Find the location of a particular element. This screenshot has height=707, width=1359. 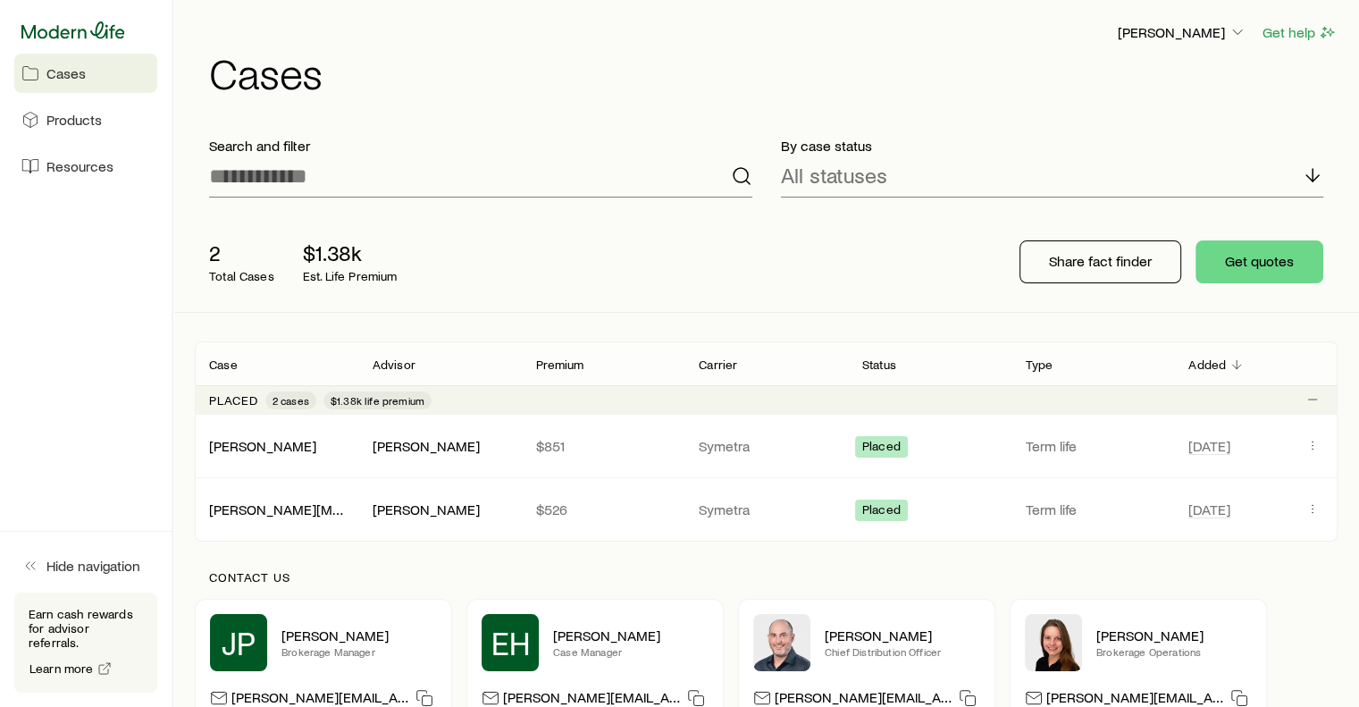

p: Placed is located at coordinates (233, 400).